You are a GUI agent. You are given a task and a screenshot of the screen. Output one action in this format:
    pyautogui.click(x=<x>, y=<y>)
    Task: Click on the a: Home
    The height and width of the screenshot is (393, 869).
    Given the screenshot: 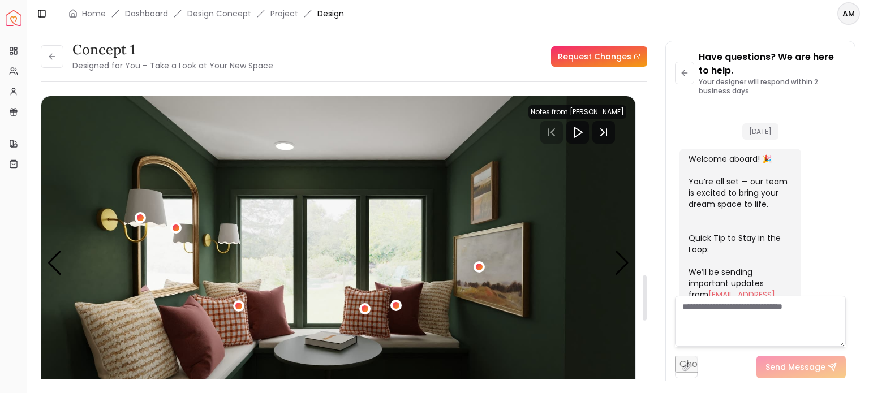 What is the action you would take?
    pyautogui.click(x=94, y=14)
    